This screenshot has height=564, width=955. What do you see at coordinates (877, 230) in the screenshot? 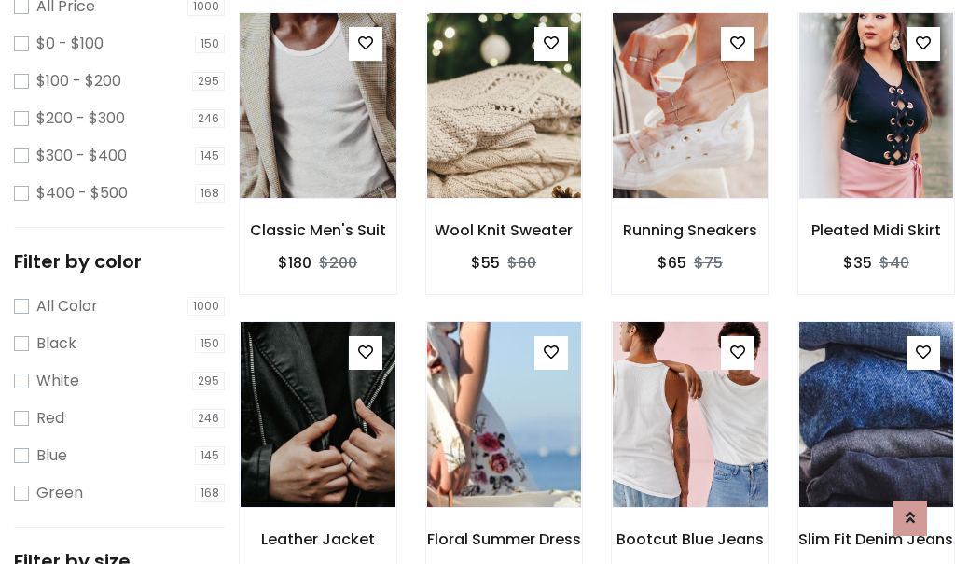
I see `h6: Pleated Midi Skirt` at bounding box center [877, 230].